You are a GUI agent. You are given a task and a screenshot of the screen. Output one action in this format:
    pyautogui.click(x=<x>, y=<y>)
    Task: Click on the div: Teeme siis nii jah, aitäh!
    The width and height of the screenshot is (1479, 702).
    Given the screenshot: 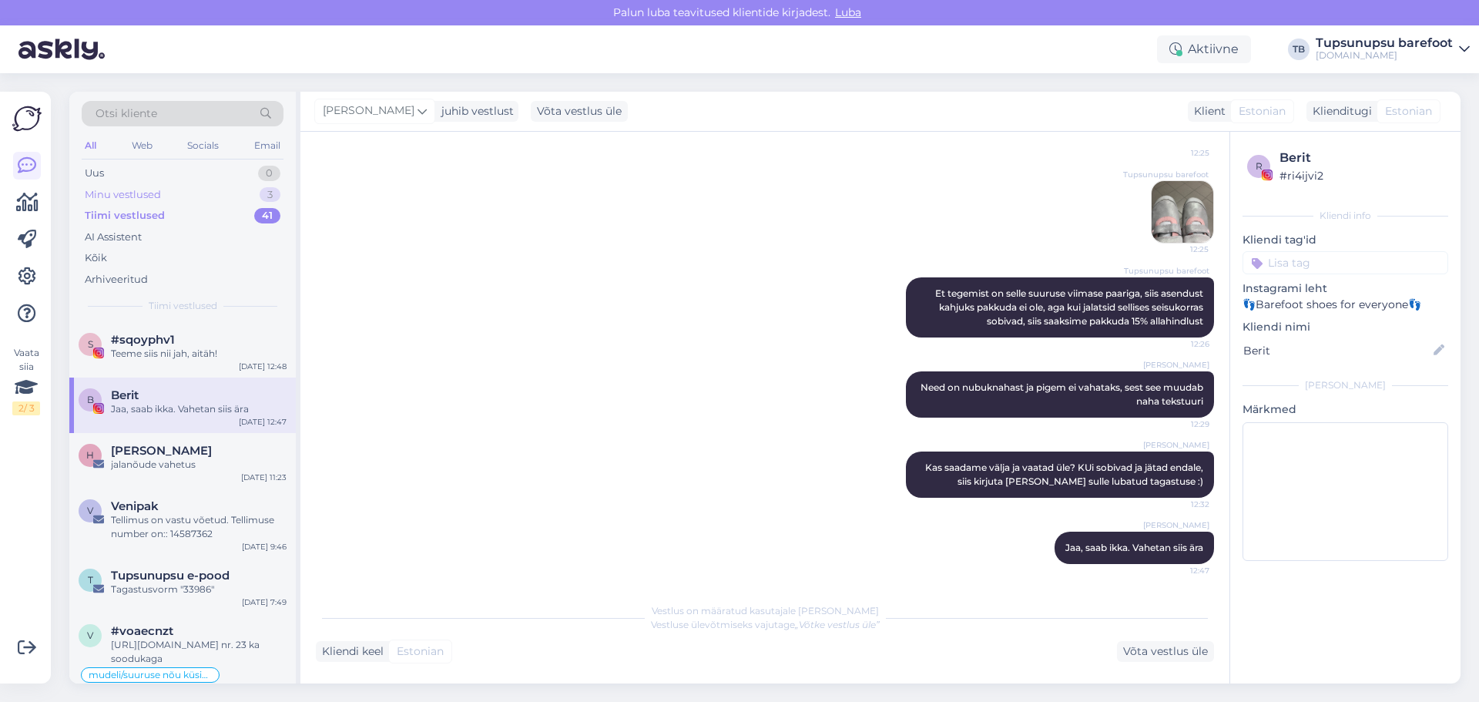 What is the action you would take?
    pyautogui.click(x=199, y=354)
    